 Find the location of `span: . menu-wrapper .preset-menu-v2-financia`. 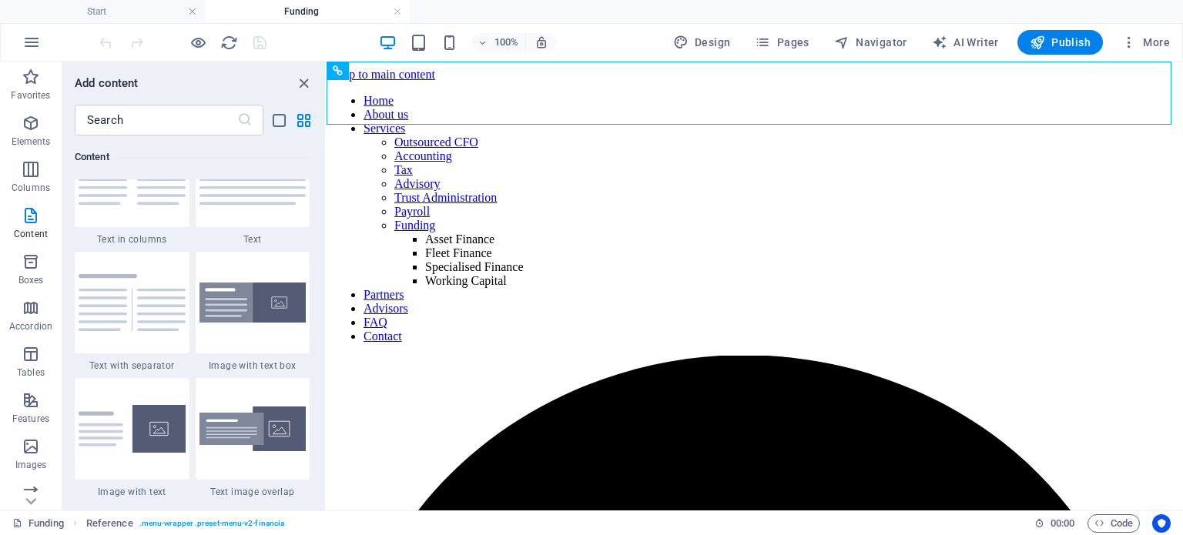

span: . menu-wrapper .preset-menu-v2-financia is located at coordinates (212, 524).